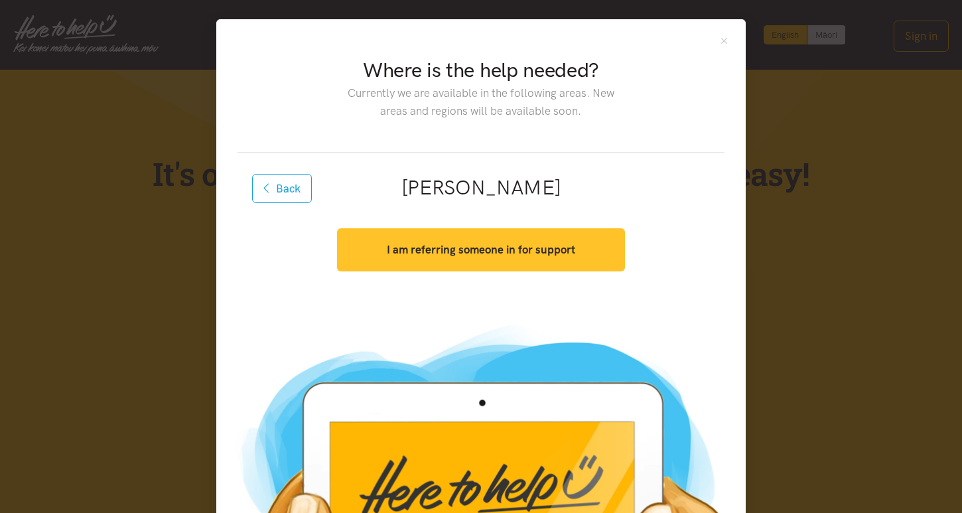  What do you see at coordinates (480, 250) in the screenshot?
I see `button: I am referring someone in for support` at bounding box center [480, 250].